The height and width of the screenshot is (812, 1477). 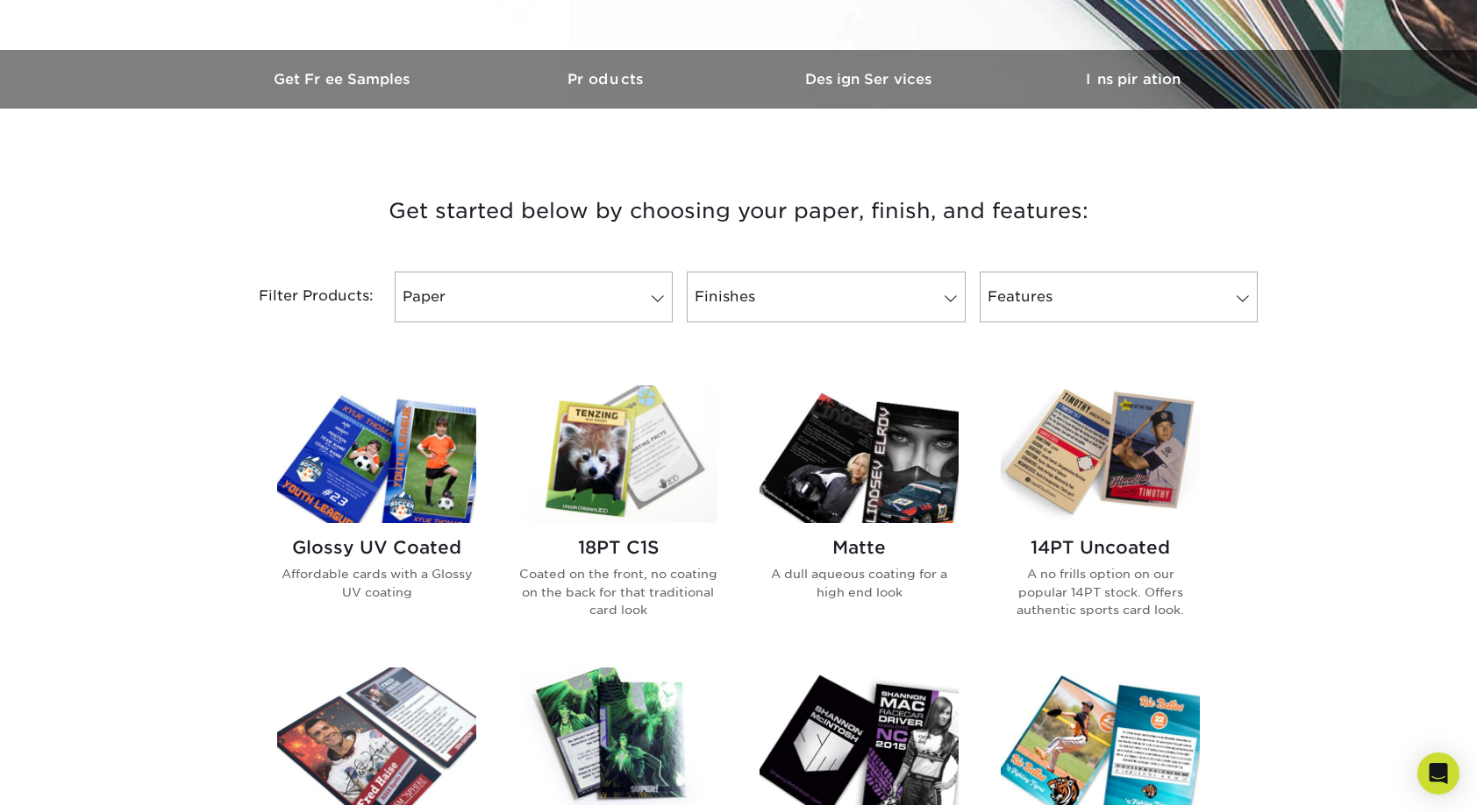 I want to click on a: Features, so click(x=1118, y=297).